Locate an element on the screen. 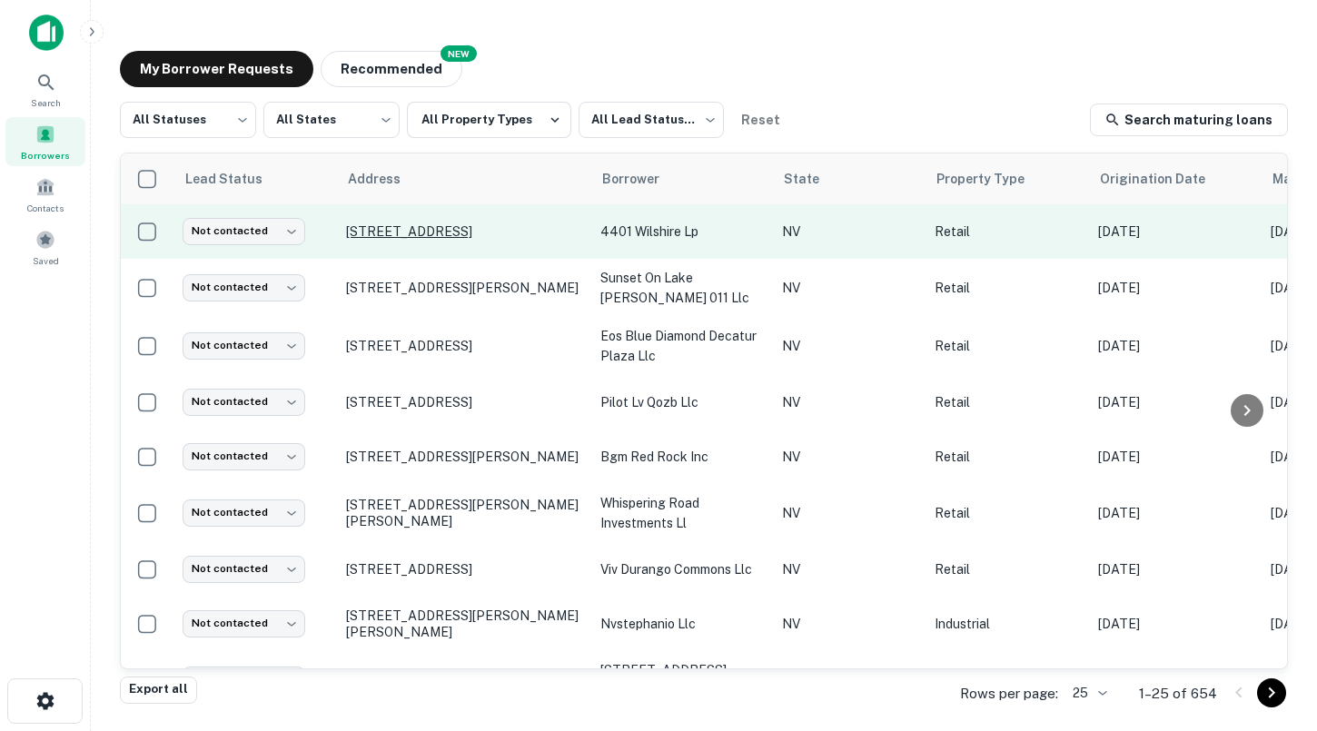 Image resolution: width=1317 pixels, height=731 pixels. span: Origination Date is located at coordinates (1164, 179).